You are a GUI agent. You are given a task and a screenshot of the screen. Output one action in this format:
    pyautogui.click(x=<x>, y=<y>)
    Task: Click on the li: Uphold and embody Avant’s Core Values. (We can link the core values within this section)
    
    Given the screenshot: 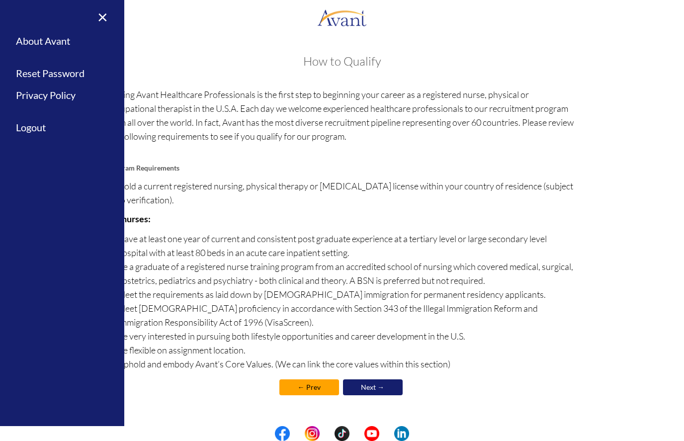 What is the action you would take?
    pyautogui.click(x=347, y=364)
    